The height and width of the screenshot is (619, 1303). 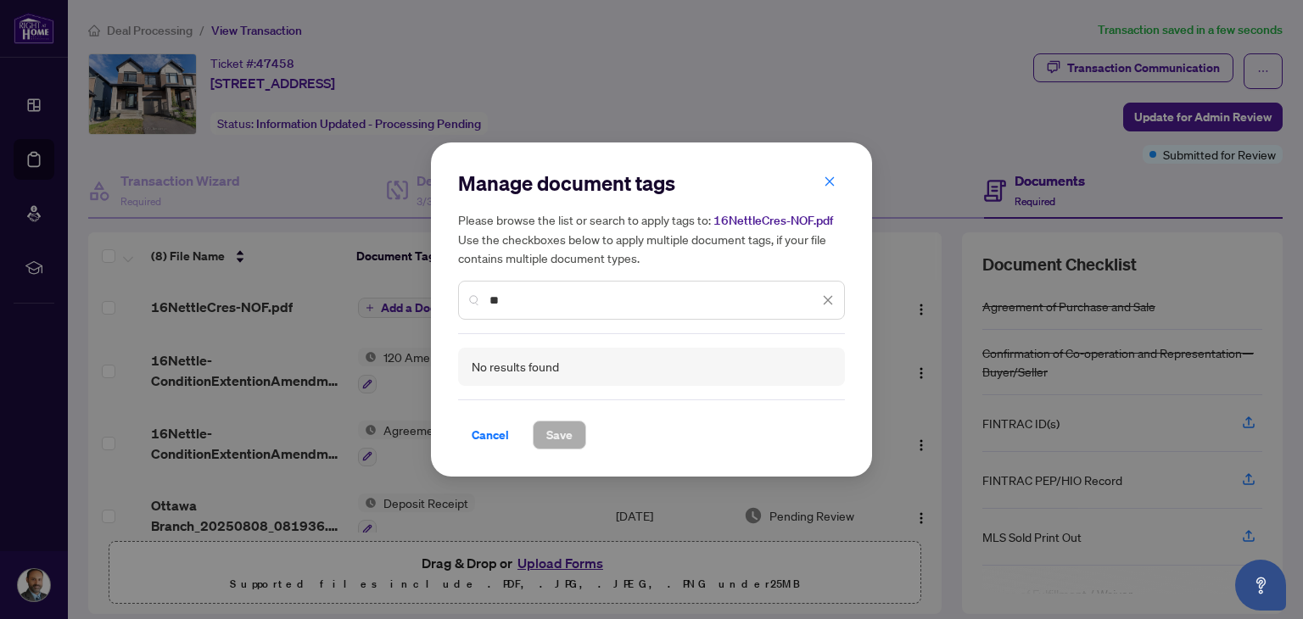 I want to click on span: 16NettleCres-NOF.pdf, so click(x=773, y=221).